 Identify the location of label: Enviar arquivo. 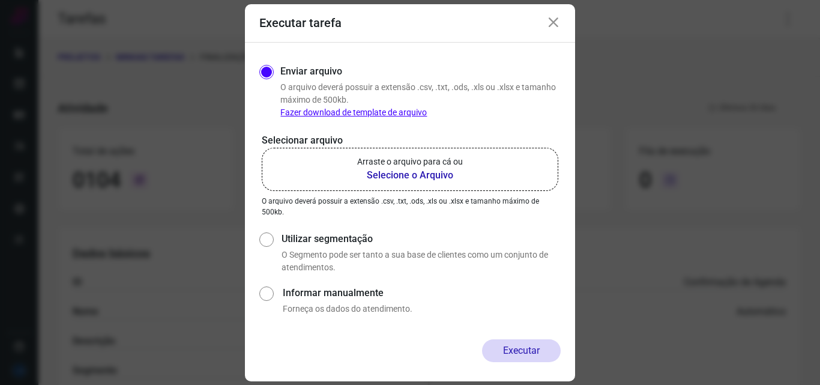
(311, 71).